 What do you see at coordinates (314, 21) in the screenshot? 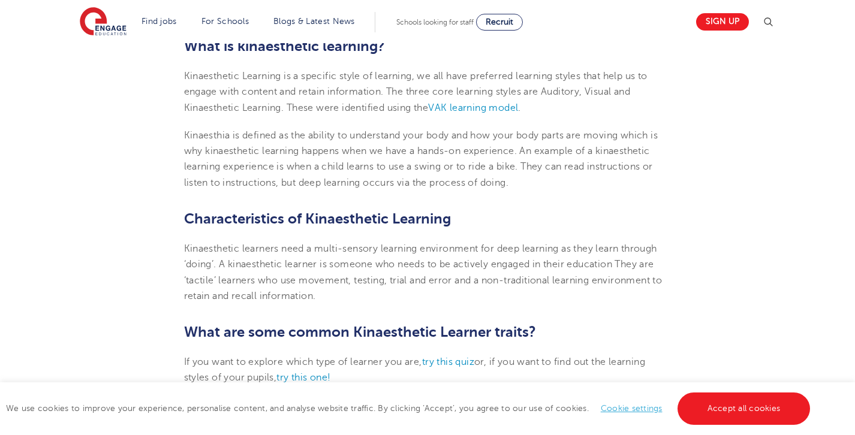
I see `a: Blogs & Latest News` at bounding box center [314, 21].